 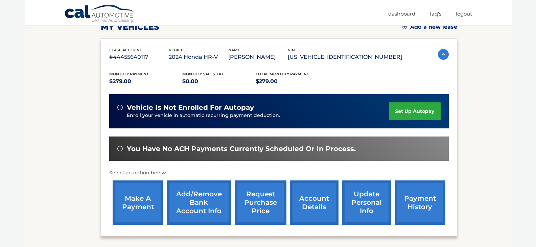 I want to click on p: Enroll your vehicle in automatic recurring payment deduction., so click(x=258, y=116).